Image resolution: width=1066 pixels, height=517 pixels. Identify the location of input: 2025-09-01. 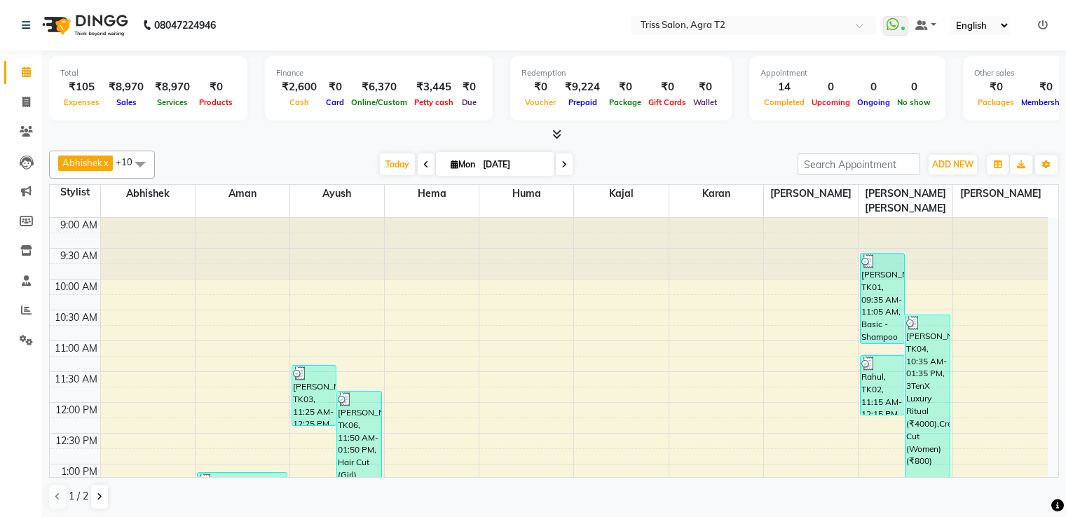
(514, 165).